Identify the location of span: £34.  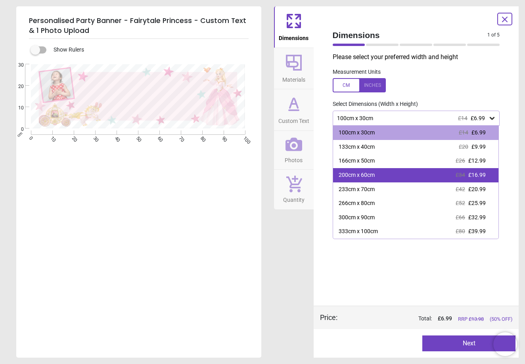
(461, 175).